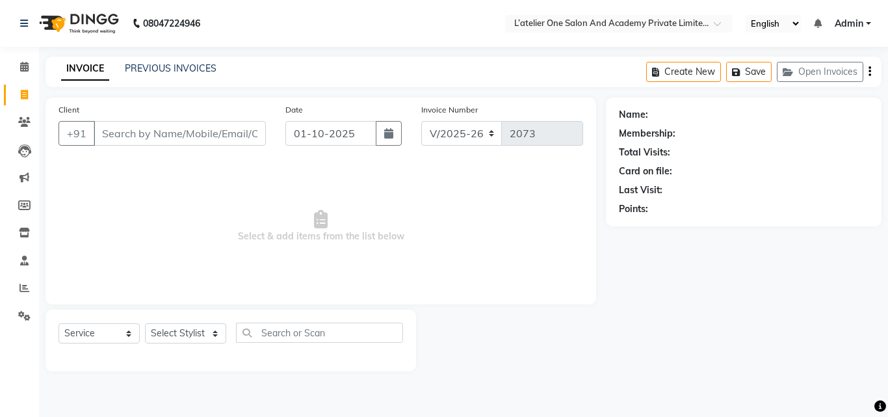 The width and height of the screenshot is (888, 417). I want to click on div: Membership:, so click(647, 133).